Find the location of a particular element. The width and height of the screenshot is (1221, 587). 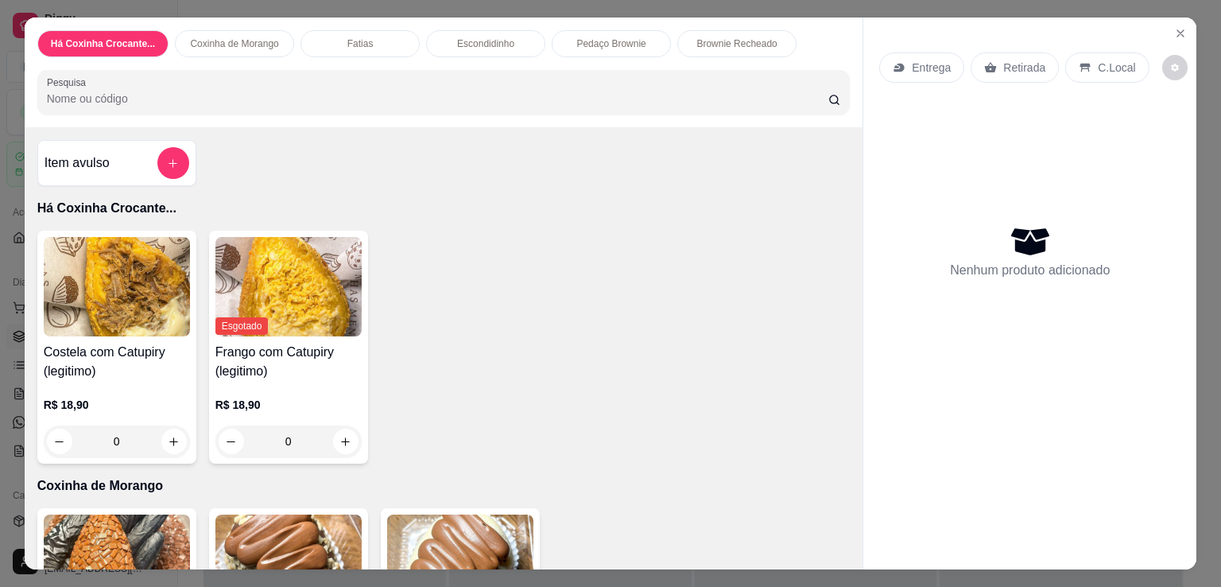

label: Pesquisa is located at coordinates (69, 82).